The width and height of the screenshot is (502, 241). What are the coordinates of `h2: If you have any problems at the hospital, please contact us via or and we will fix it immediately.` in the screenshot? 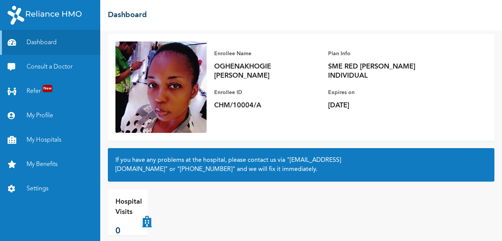 It's located at (301, 165).